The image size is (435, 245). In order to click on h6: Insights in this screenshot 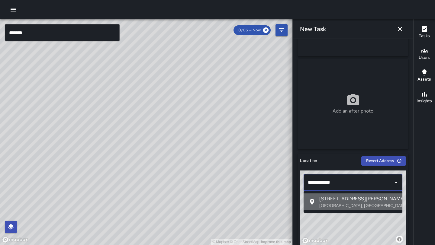, I will do `click(424, 101)`.